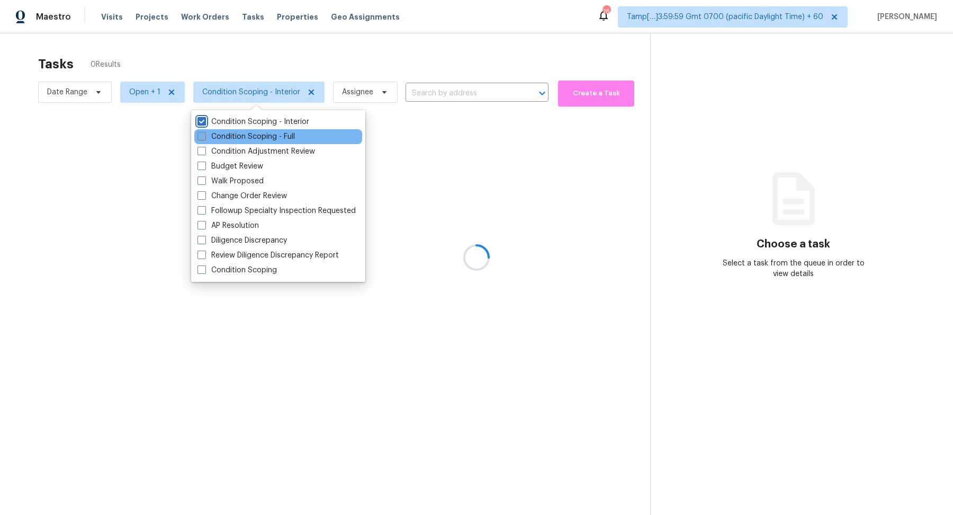 Image resolution: width=953 pixels, height=515 pixels. What do you see at coordinates (237, 270) in the screenshot?
I see `label: Condition Scoping` at bounding box center [237, 270].